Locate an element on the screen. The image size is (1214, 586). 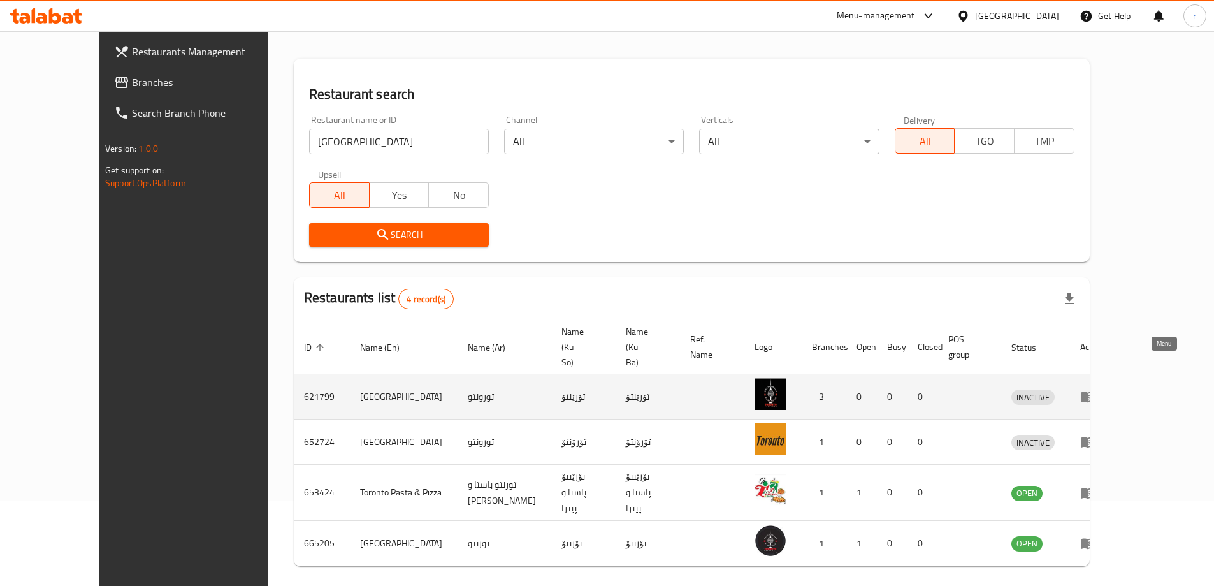
span: r is located at coordinates (1195, 16).